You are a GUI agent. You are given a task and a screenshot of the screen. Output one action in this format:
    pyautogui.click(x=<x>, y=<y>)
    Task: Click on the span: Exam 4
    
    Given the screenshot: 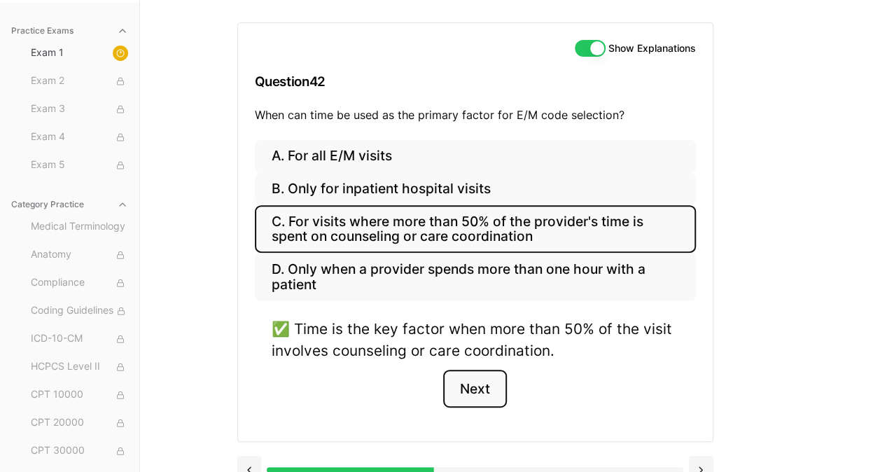 What is the action you would take?
    pyautogui.click(x=79, y=137)
    